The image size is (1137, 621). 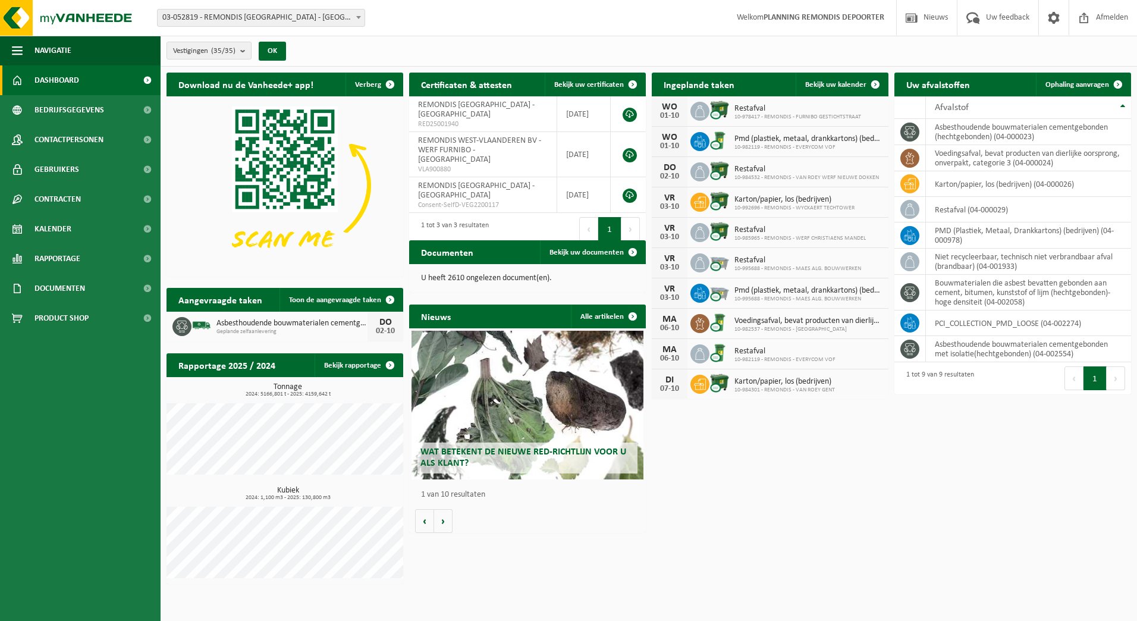 I want to click on span: Bekijk uw documenten, so click(x=586, y=252).